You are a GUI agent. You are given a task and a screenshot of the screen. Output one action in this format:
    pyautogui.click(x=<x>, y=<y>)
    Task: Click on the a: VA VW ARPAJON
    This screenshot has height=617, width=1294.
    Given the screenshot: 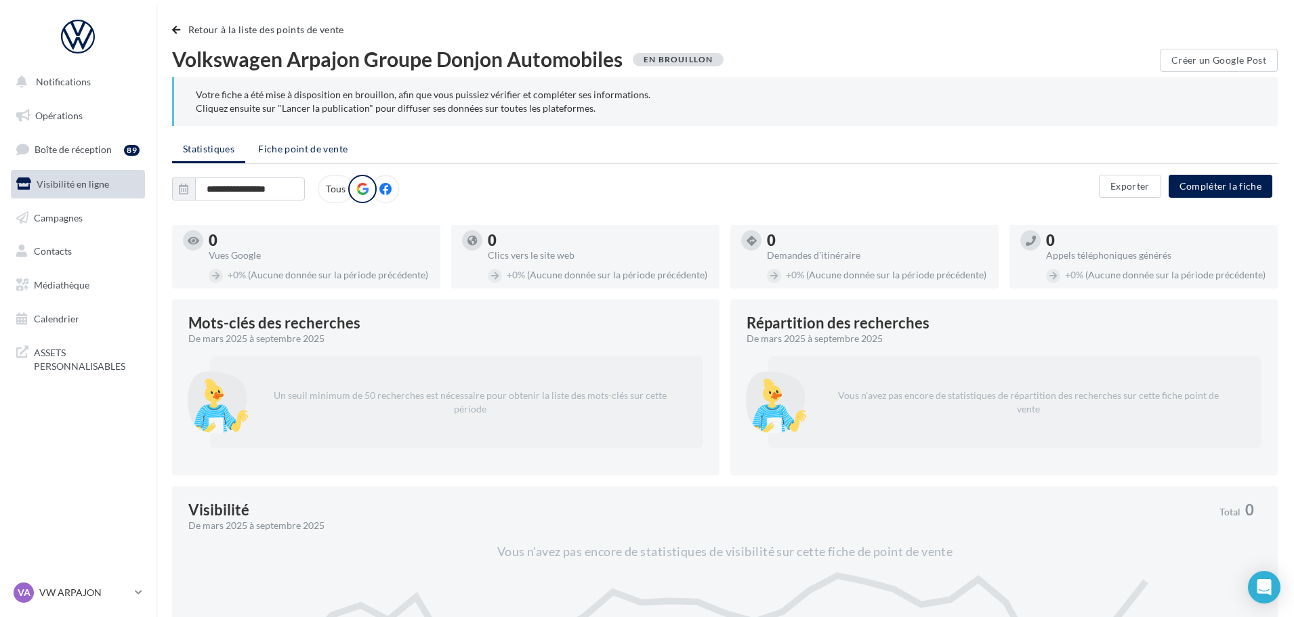 What is the action you would take?
    pyautogui.click(x=78, y=593)
    